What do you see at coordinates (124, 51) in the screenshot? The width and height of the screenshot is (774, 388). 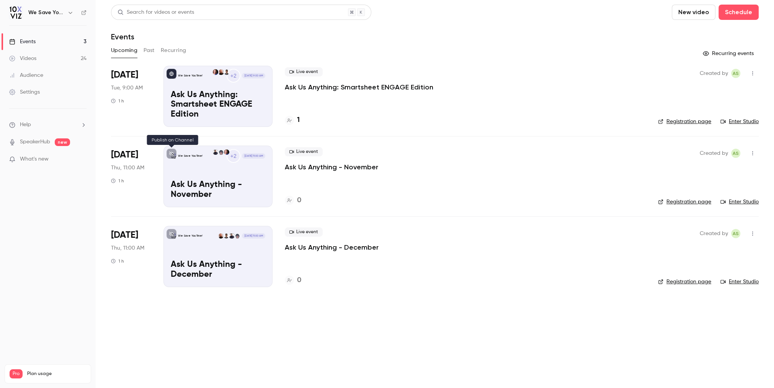 I see `button: Upcoming` at bounding box center [124, 51].